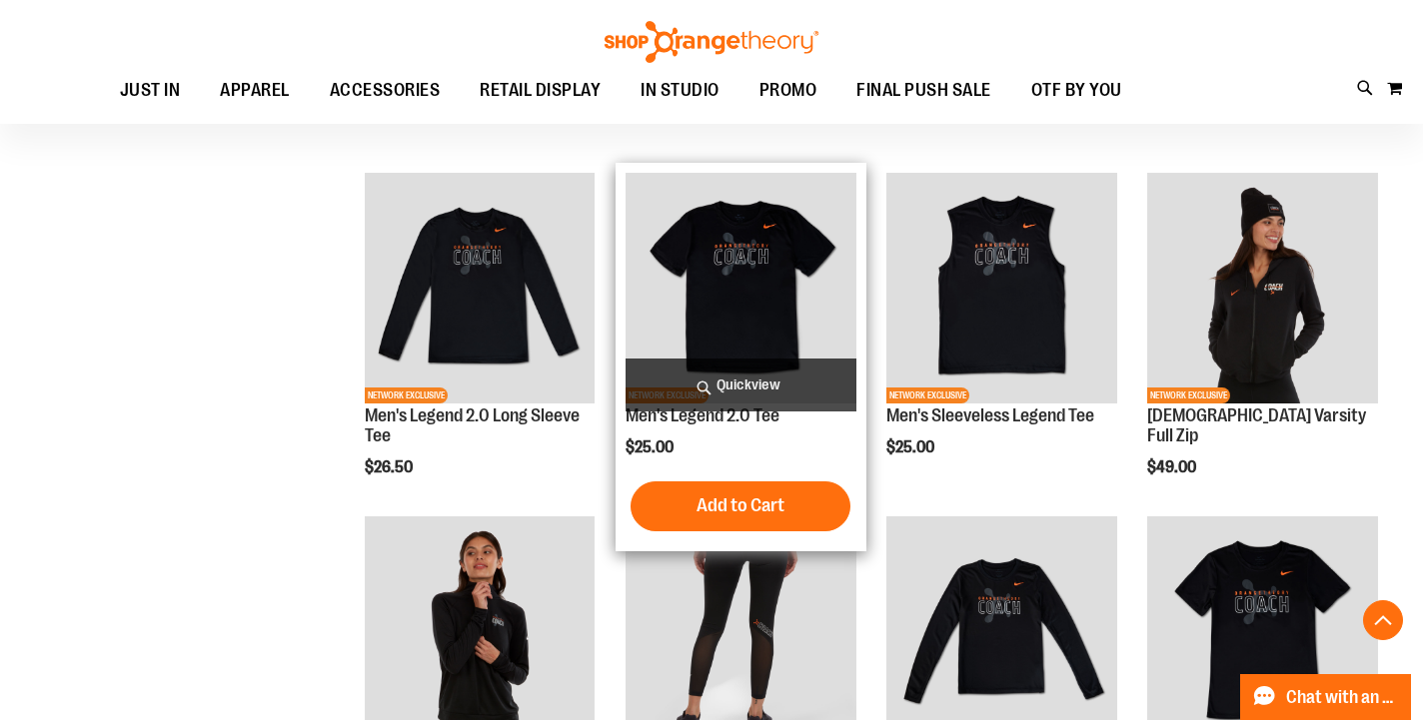 The height and width of the screenshot is (720, 1423). What do you see at coordinates (788, 90) in the screenshot?
I see `span: PROMO` at bounding box center [788, 90].